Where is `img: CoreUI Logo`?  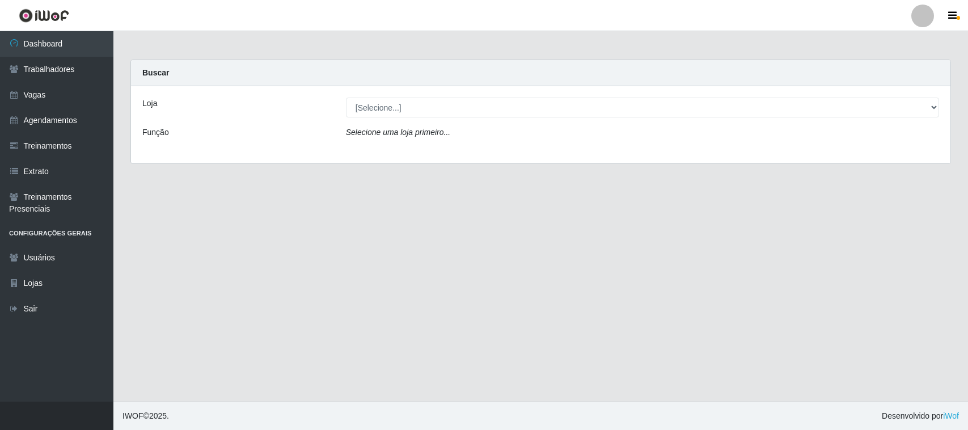 img: CoreUI Logo is located at coordinates (44, 15).